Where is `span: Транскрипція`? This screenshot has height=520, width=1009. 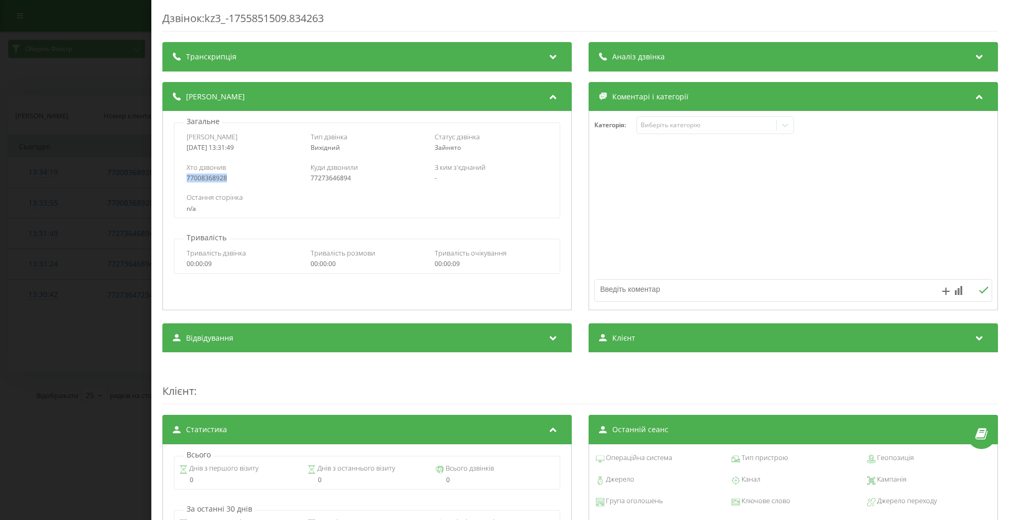 span: Транскрипція is located at coordinates (211, 57).